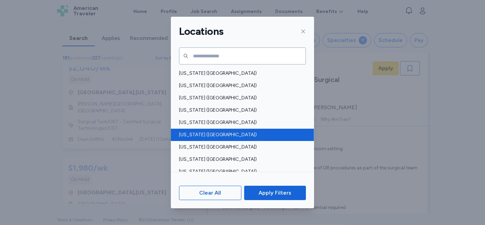 Image resolution: width=485 pixels, height=225 pixels. Describe the element at coordinates (210, 193) in the screenshot. I see `button: Clear All` at that location.